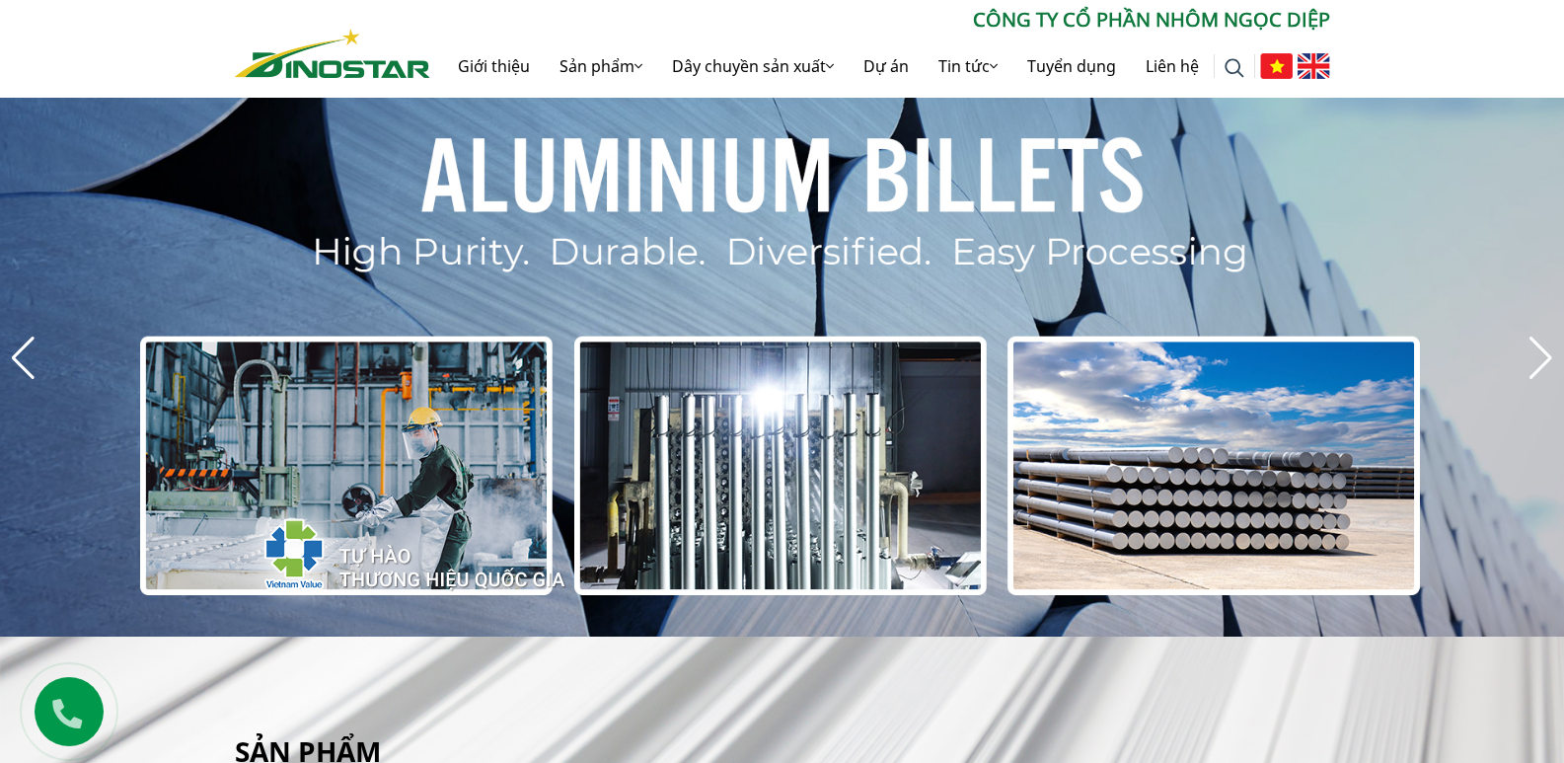 This screenshot has height=763, width=1564. What do you see at coordinates (880, 20) in the screenshot?
I see `p: CÔNG TY CỔ PHẦN NHÔM NGỌC DIỆP` at bounding box center [880, 20].